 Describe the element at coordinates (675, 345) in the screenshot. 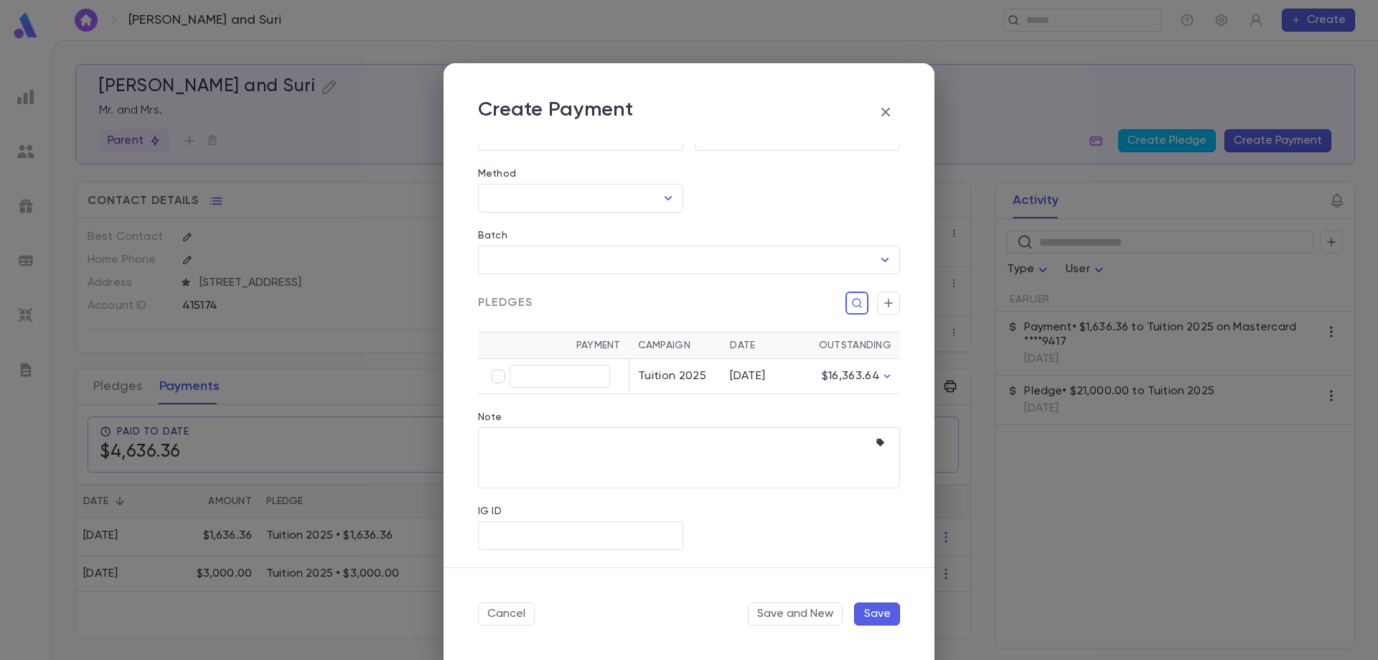

I see `th: Campaign` at that location.